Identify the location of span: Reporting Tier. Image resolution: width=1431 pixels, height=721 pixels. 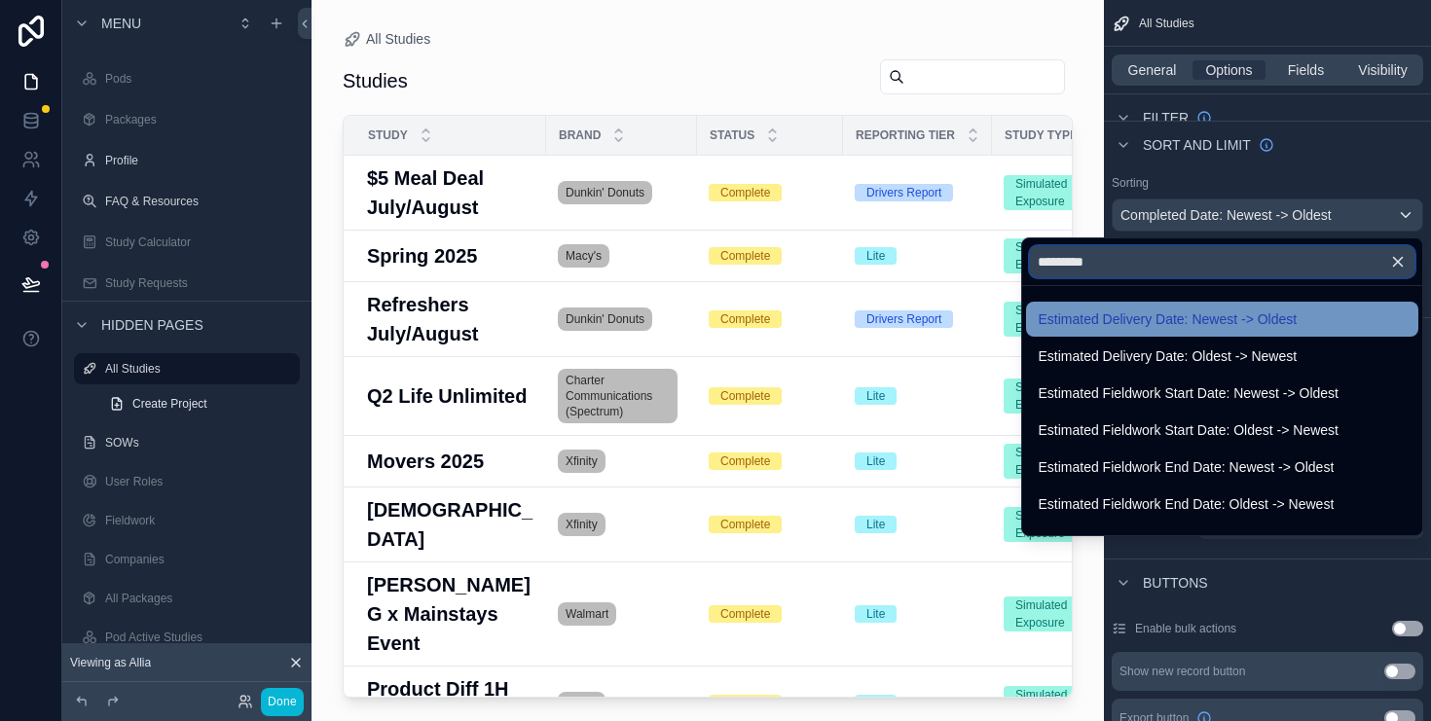
(905, 135).